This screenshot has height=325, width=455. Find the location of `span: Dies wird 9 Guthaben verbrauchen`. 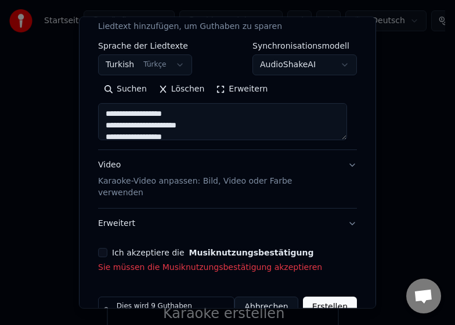

span: Dies wird 9 Guthaben verbrauchen is located at coordinates (173, 312).